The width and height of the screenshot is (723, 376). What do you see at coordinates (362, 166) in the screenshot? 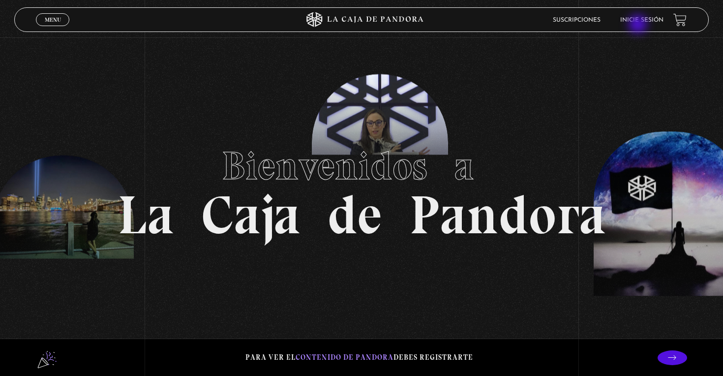
I see `span: Bienvenidos a` at bounding box center [362, 166].